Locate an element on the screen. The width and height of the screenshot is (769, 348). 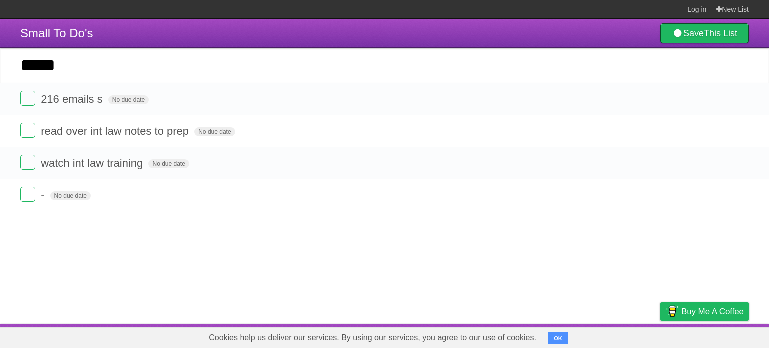
span: Cookies help us deliver our services. By using our services, you agree to our use of cookies. is located at coordinates (373, 338).